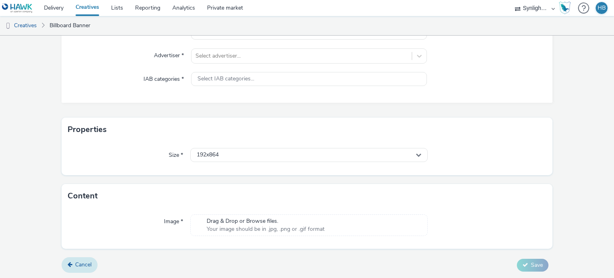 This screenshot has width=614, height=278. I want to click on h3: Properties, so click(87, 130).